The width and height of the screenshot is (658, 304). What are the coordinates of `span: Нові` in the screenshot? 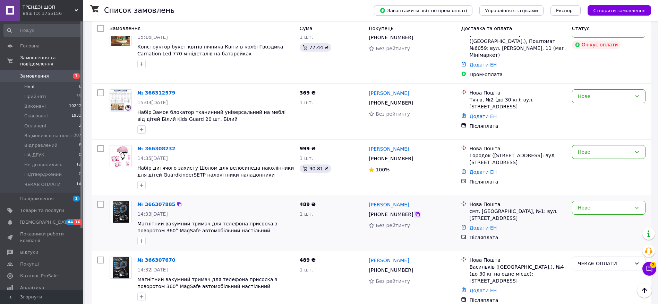 It's located at (29, 87).